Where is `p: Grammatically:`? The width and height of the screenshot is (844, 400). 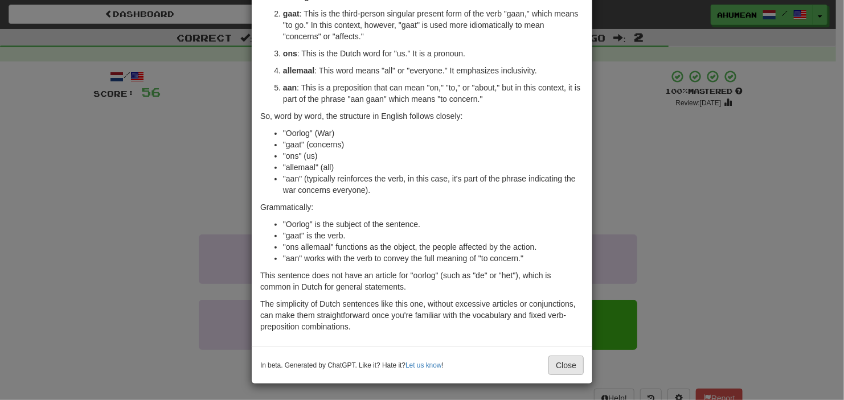
p: Grammatically: is located at coordinates (422, 207).